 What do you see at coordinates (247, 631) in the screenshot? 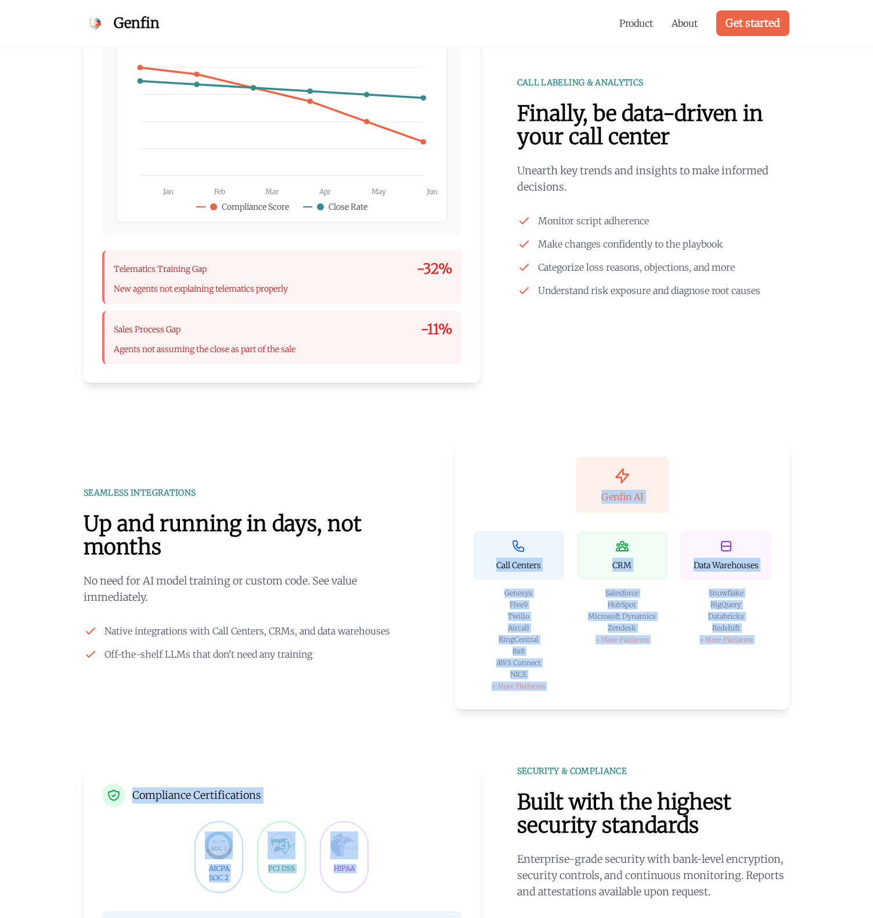
I see `span: Native integrations with Call Centers, CRMs, and data warehouses` at bounding box center [247, 631].